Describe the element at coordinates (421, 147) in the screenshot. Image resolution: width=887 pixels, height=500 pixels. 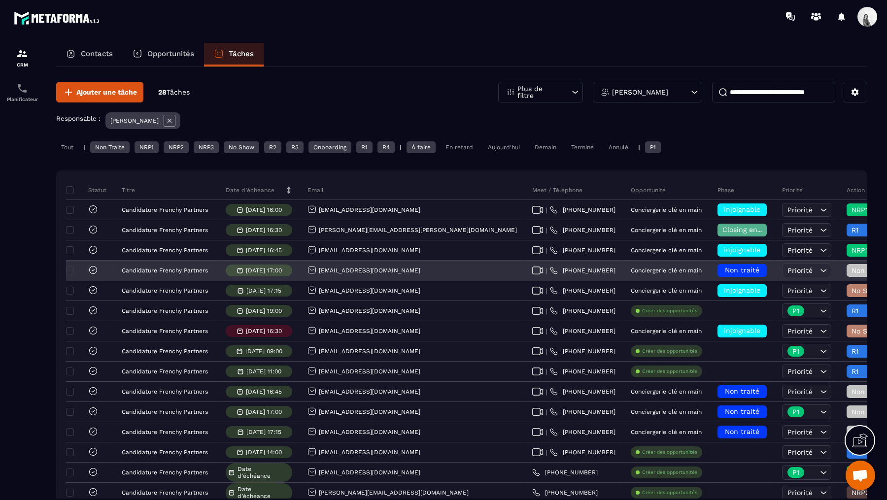
I see `div: À faire` at that location.